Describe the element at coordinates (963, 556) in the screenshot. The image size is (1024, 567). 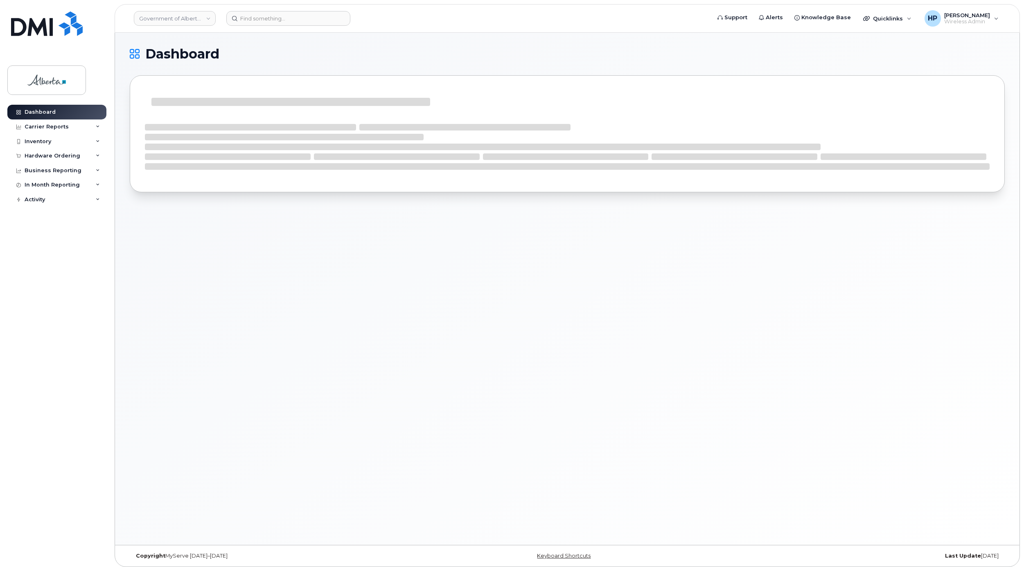
I see `strong: Last Update` at that location.